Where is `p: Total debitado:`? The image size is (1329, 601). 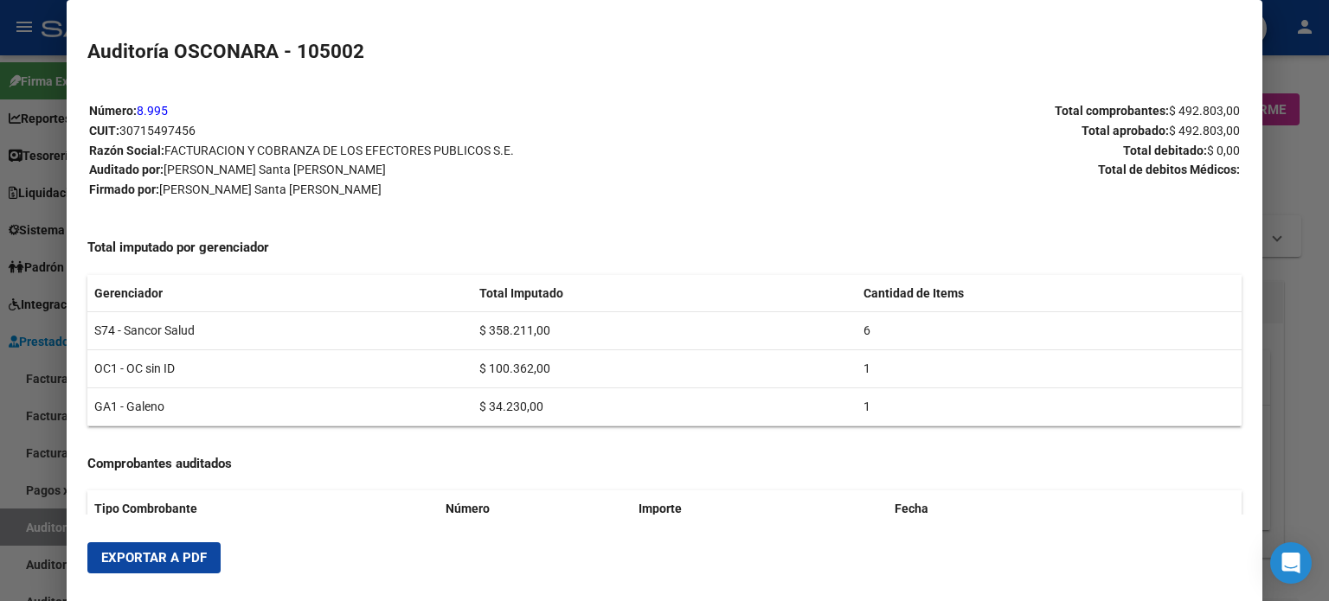 p: Total debitado: is located at coordinates (953, 151).